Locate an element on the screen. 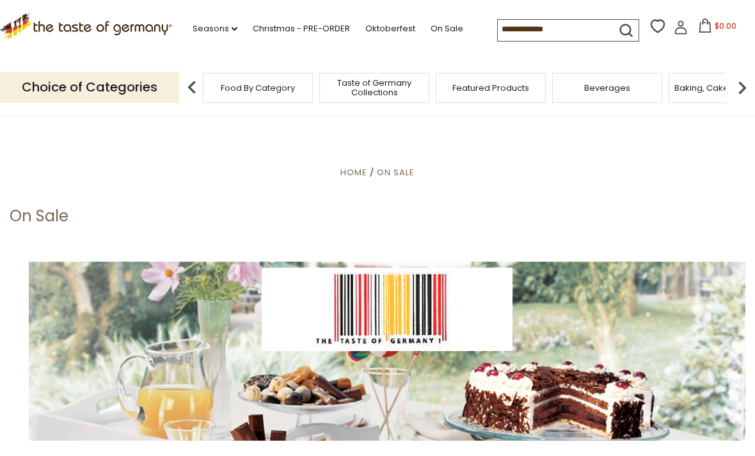  a: Oktoberfest is located at coordinates (390, 29).